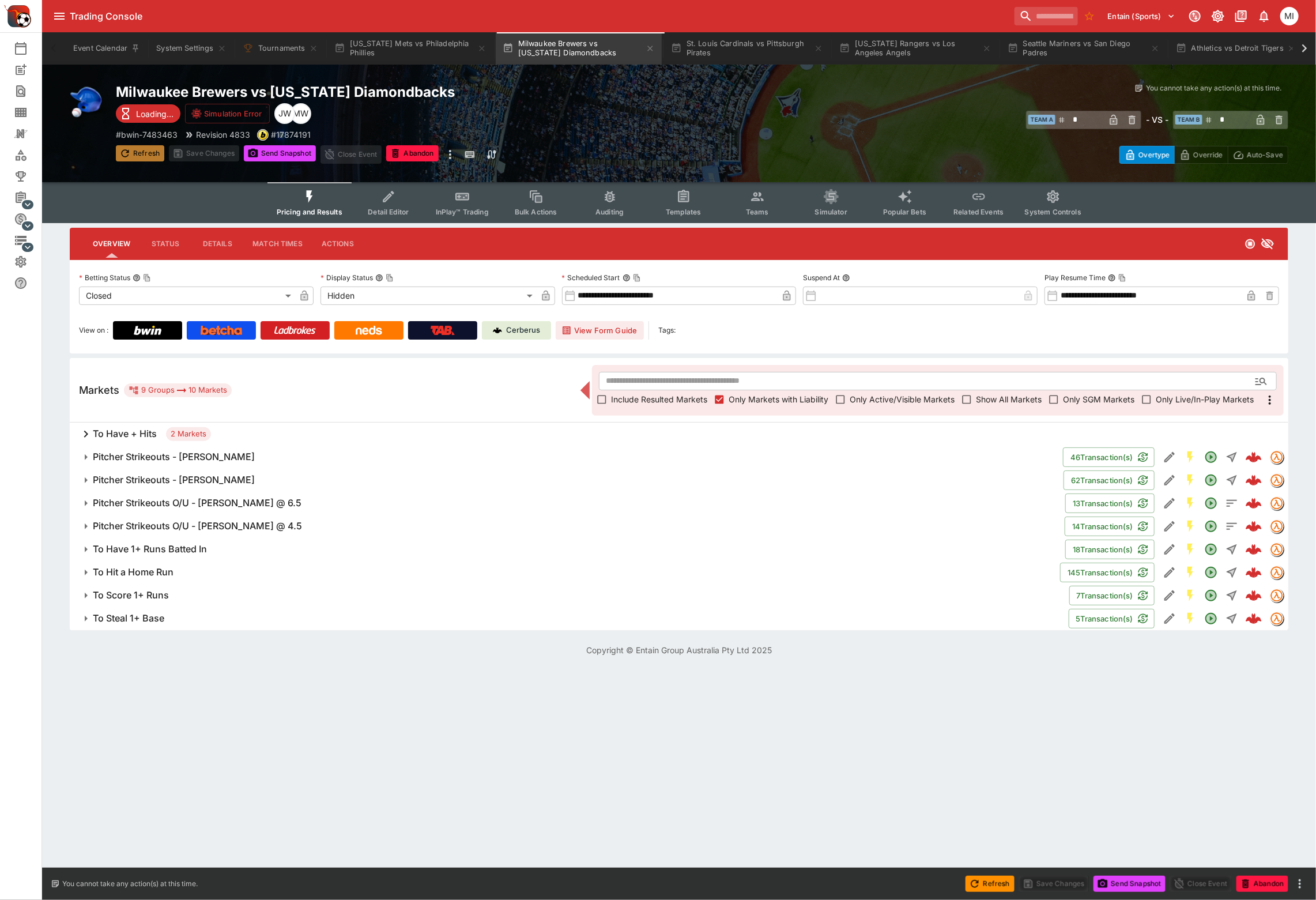 The height and width of the screenshot is (900, 1316). What do you see at coordinates (284, 114) in the screenshot?
I see `div: Justin Walsh` at bounding box center [284, 114].